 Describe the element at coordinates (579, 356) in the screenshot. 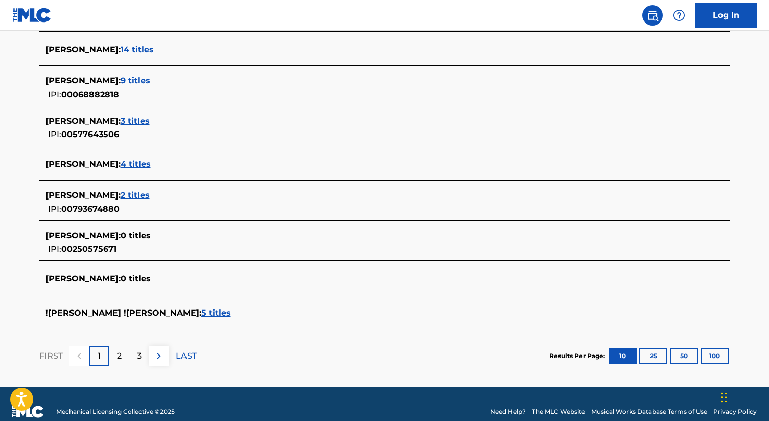

I see `p: Results Per Page:` at that location.